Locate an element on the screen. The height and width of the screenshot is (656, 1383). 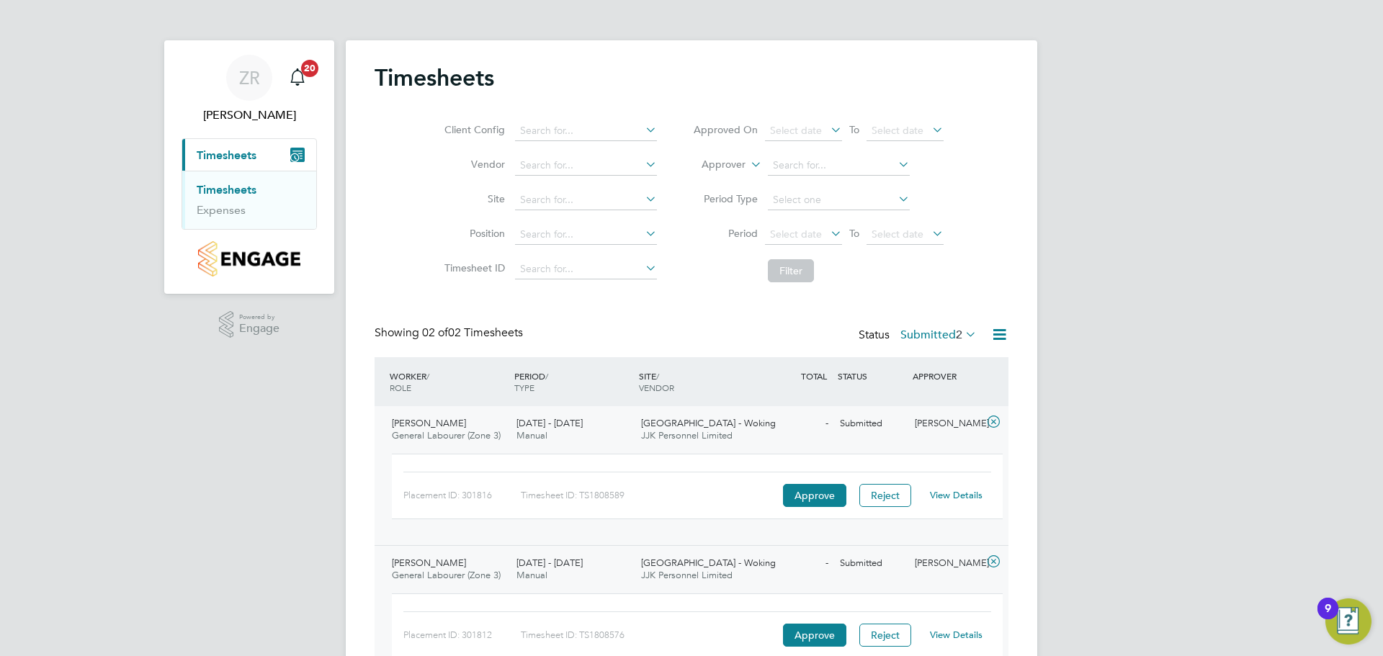
a: Timesheets is located at coordinates (226, 189).